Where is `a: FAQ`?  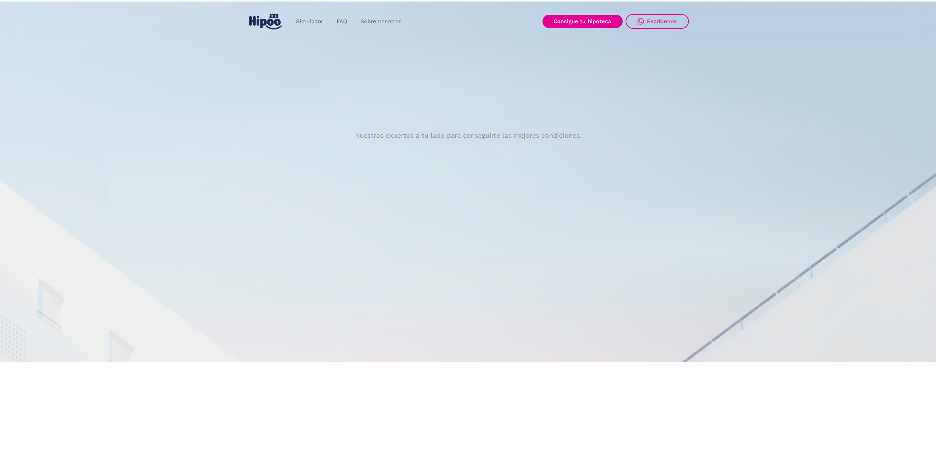 a: FAQ is located at coordinates (342, 21).